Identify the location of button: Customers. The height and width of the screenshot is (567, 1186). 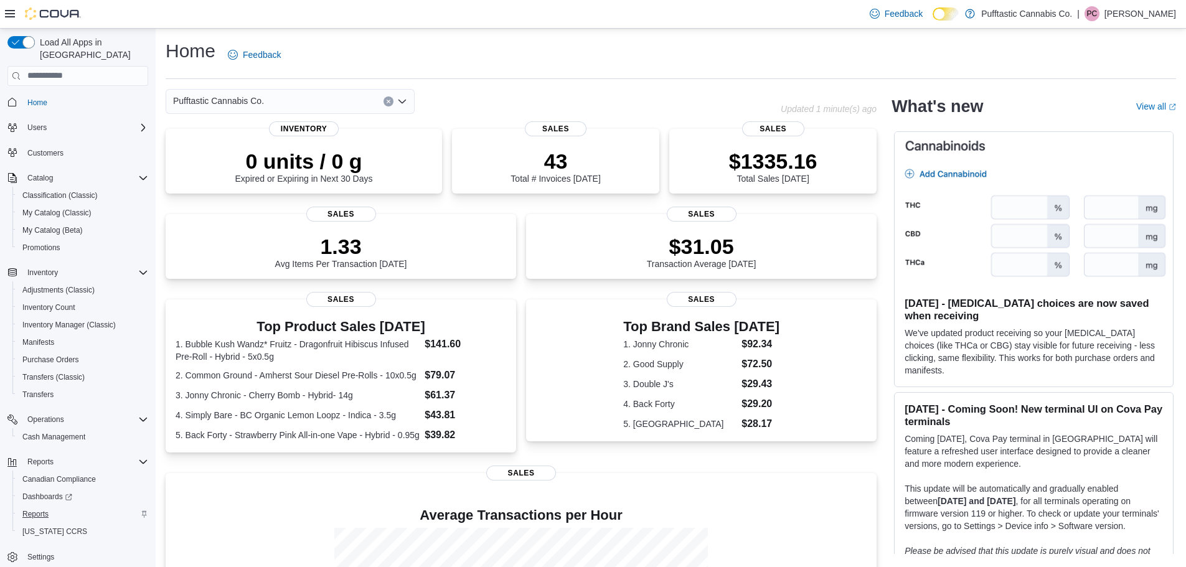
(78, 153).